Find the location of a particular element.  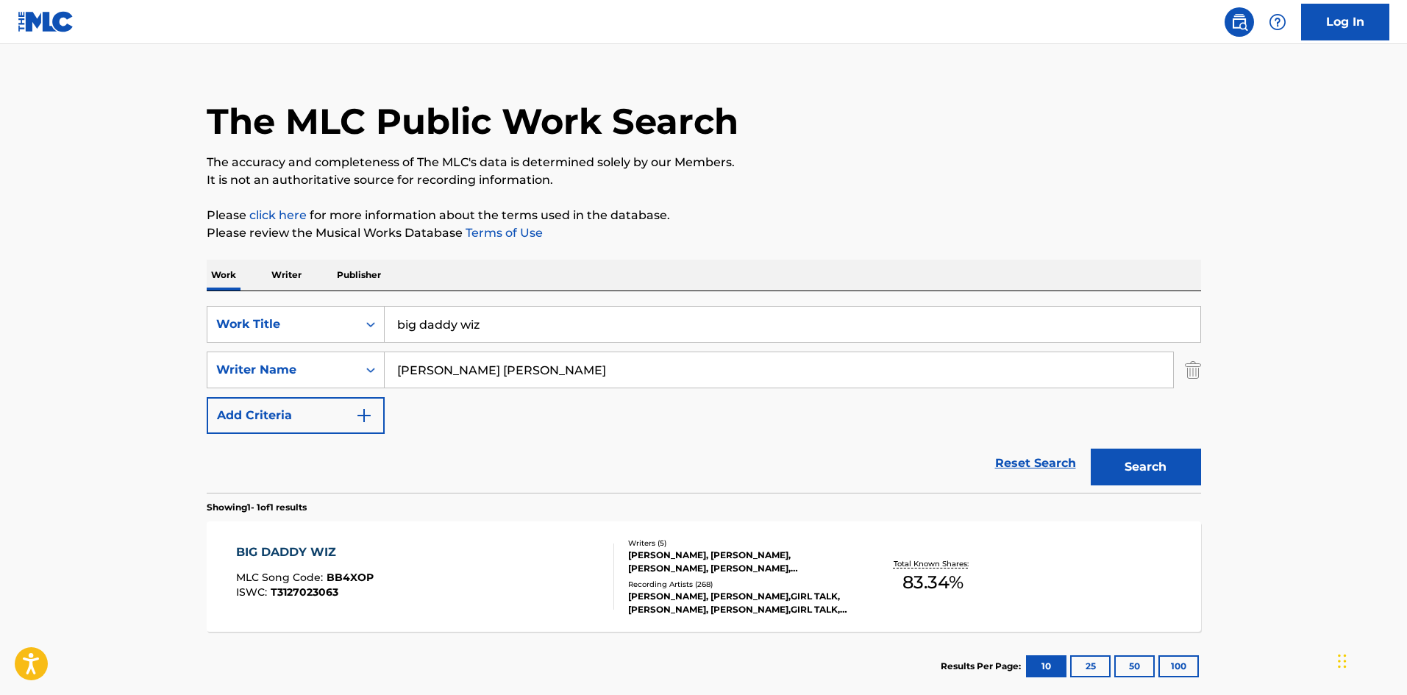

div: Help is located at coordinates (1278, 22).